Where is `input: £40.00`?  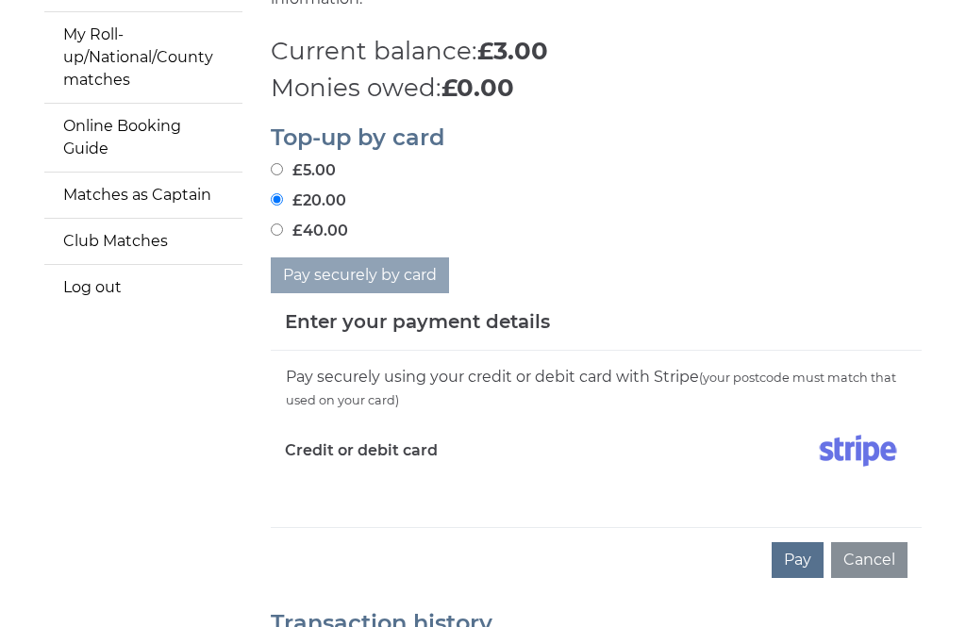 input: £40.00 is located at coordinates (276, 229).